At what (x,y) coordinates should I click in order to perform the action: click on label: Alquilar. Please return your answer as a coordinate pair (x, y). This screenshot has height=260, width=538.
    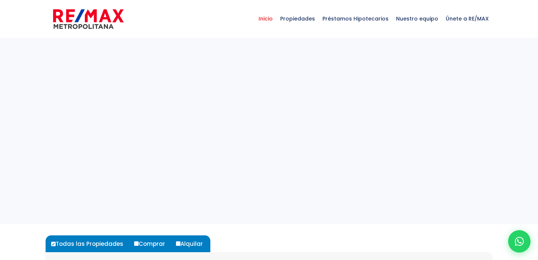
    Looking at the image, I should click on (192, 244).